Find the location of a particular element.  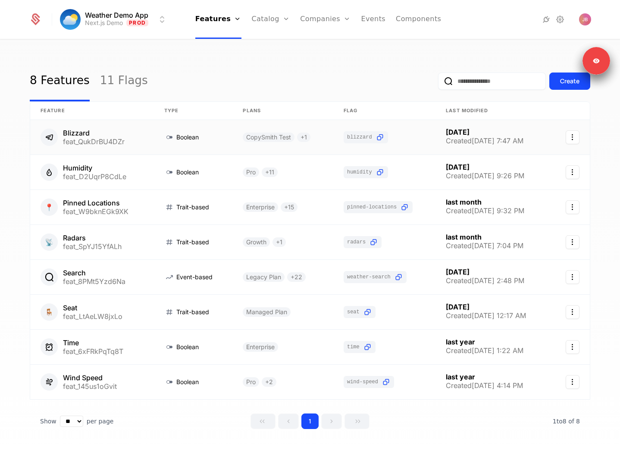

th: Last Modified is located at coordinates (493, 111).